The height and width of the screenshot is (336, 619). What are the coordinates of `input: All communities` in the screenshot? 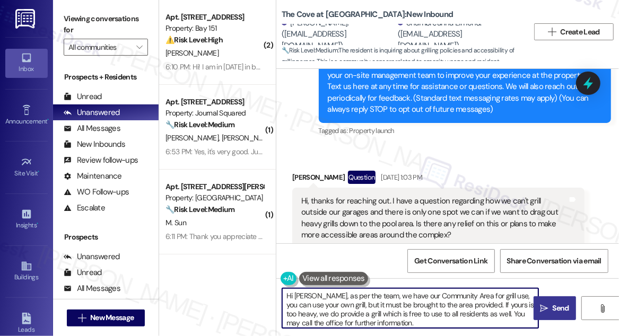 It's located at (100, 47).